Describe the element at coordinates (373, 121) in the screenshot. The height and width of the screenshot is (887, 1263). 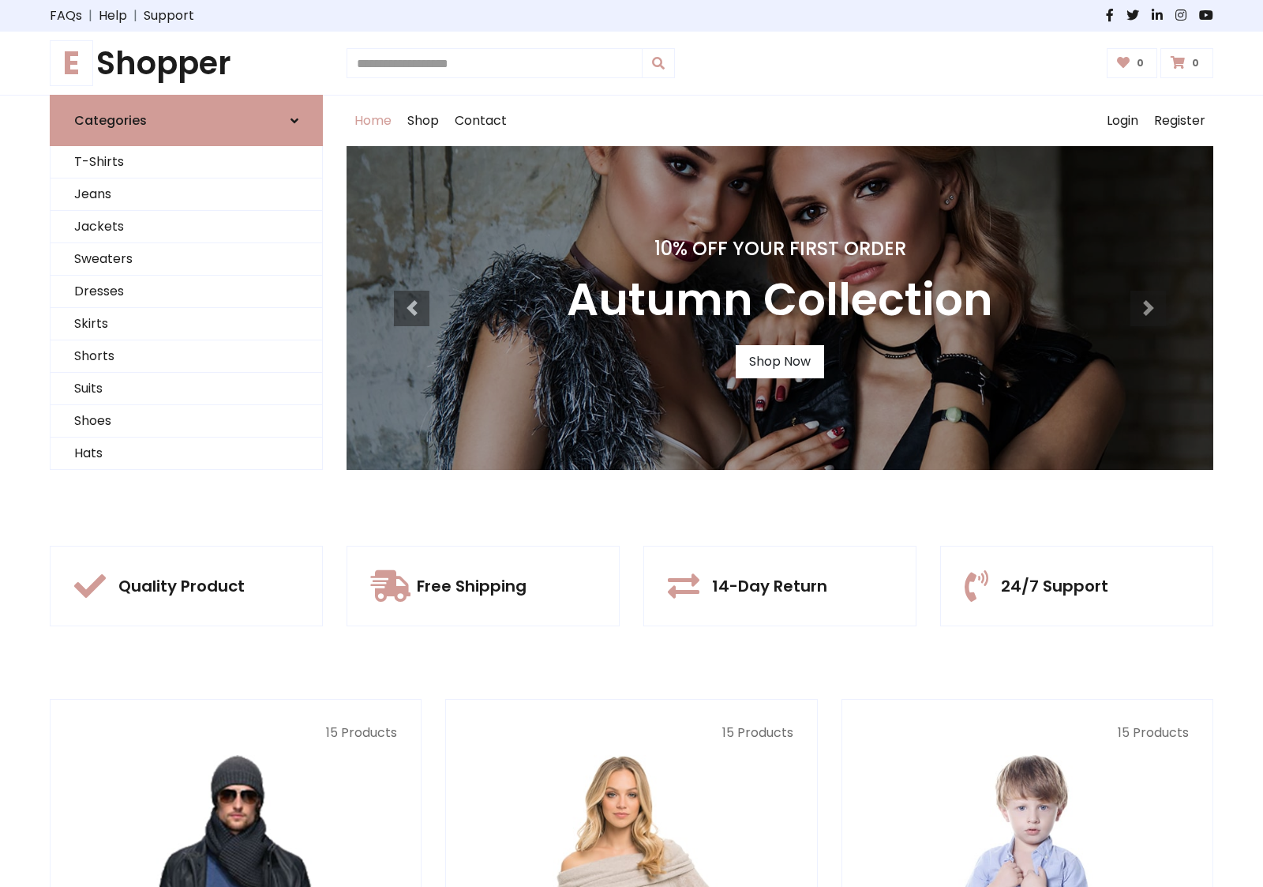
I see `a: Home` at that location.